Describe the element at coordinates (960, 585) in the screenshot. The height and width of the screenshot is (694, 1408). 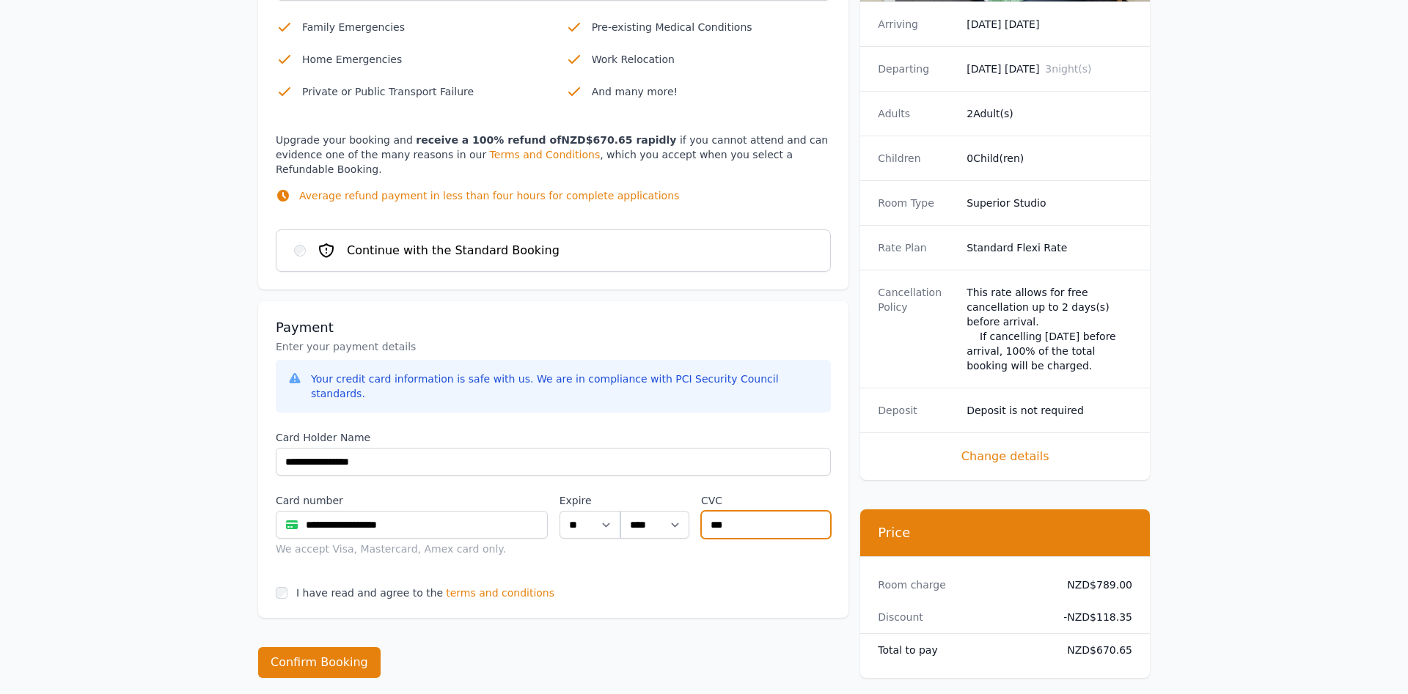
I see `dt: Room charge` at that location.